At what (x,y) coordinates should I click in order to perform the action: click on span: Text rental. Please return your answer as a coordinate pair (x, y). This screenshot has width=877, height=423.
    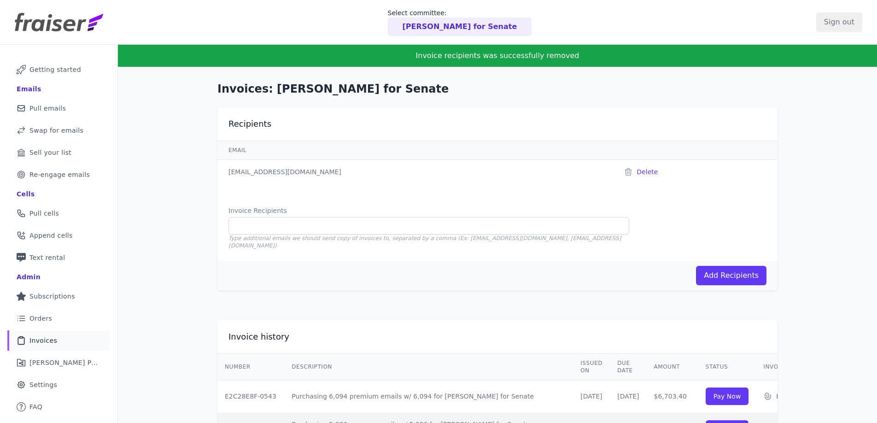
    Looking at the image, I should click on (47, 257).